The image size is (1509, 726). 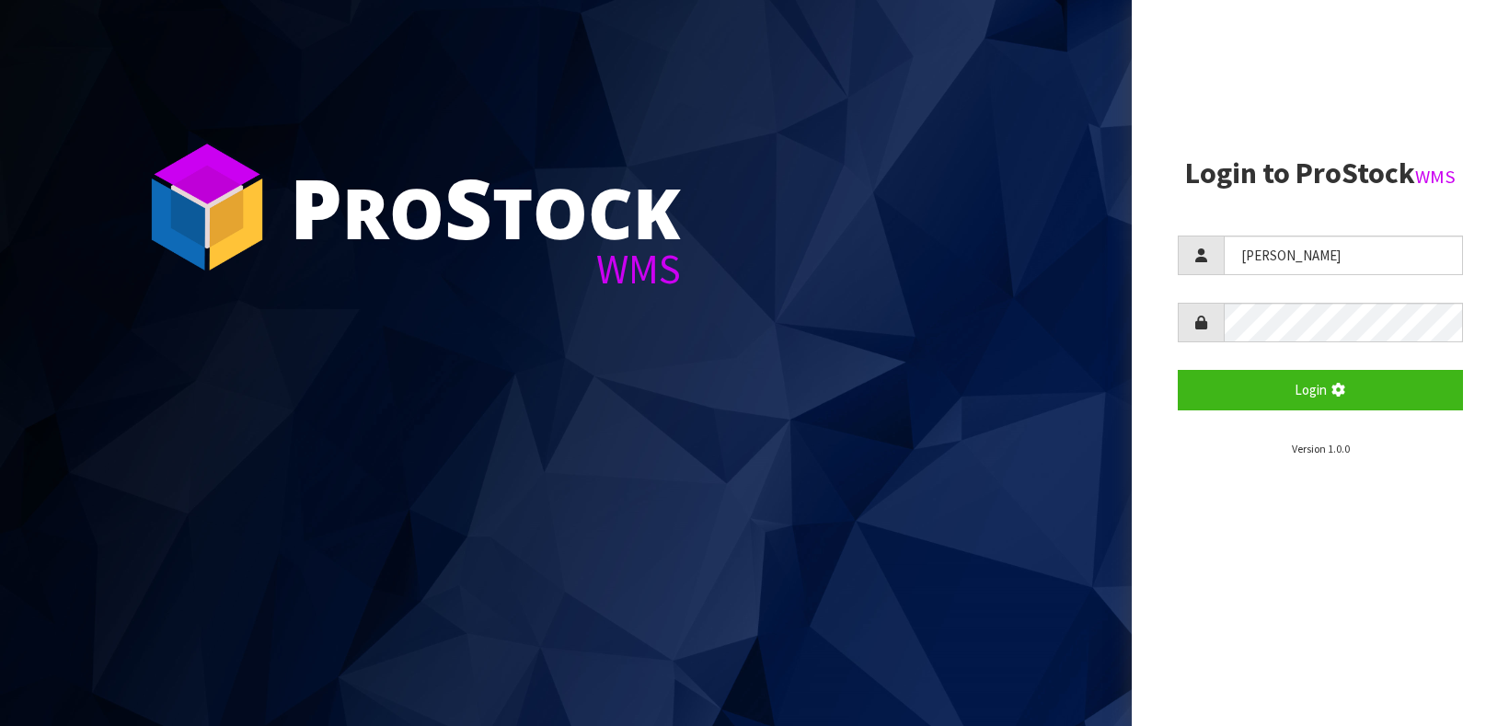 I want to click on small: Version 1.0.0, so click(x=1320, y=448).